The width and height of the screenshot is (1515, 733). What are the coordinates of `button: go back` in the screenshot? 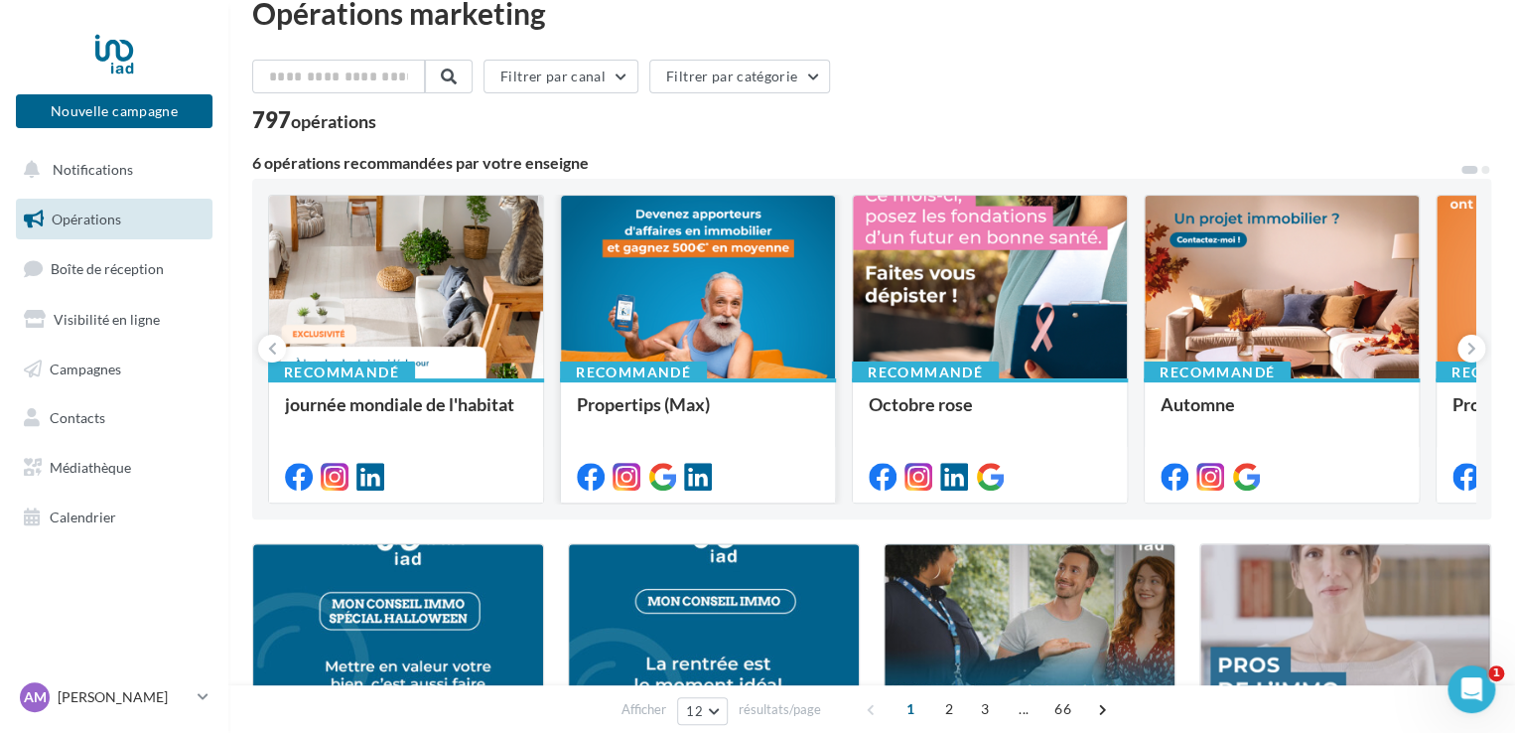 It's located at (32, 27).